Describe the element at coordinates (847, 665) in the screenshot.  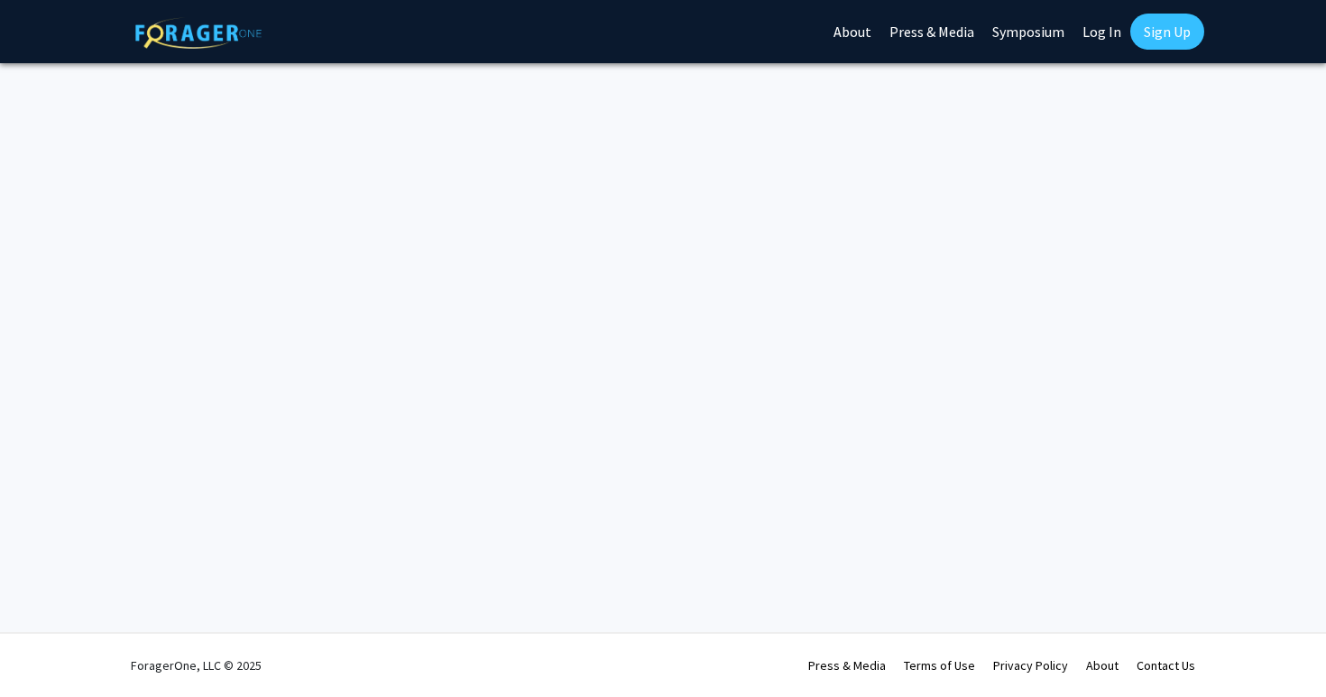
I see `a: Press & Media` at that location.